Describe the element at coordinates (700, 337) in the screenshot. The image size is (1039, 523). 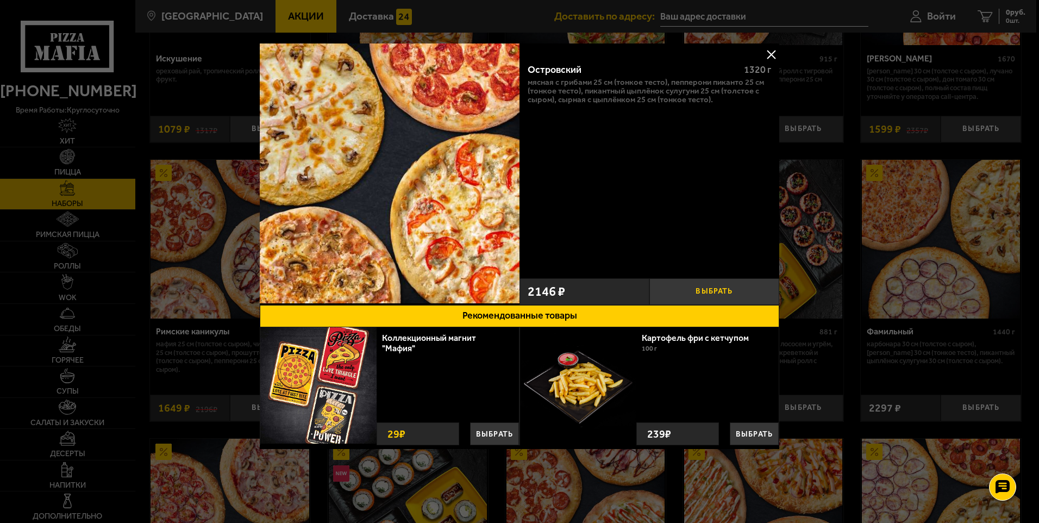
I see `a: Картофель фри с кетчупом` at that location.